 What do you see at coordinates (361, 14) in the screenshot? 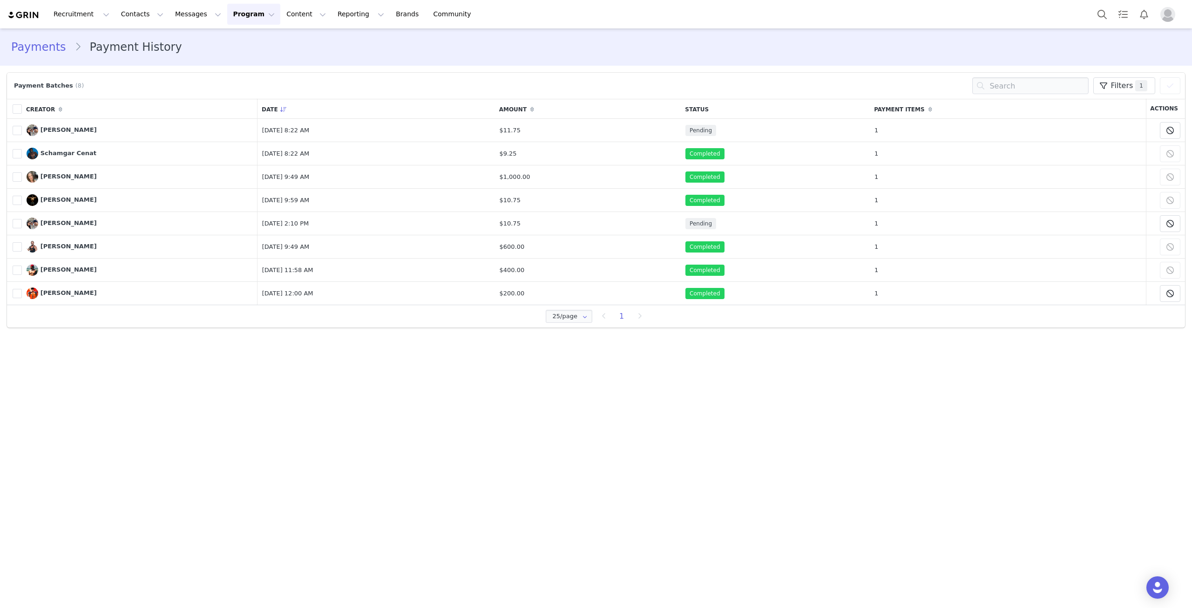
I see `button: Reporting` at bounding box center [361, 14].